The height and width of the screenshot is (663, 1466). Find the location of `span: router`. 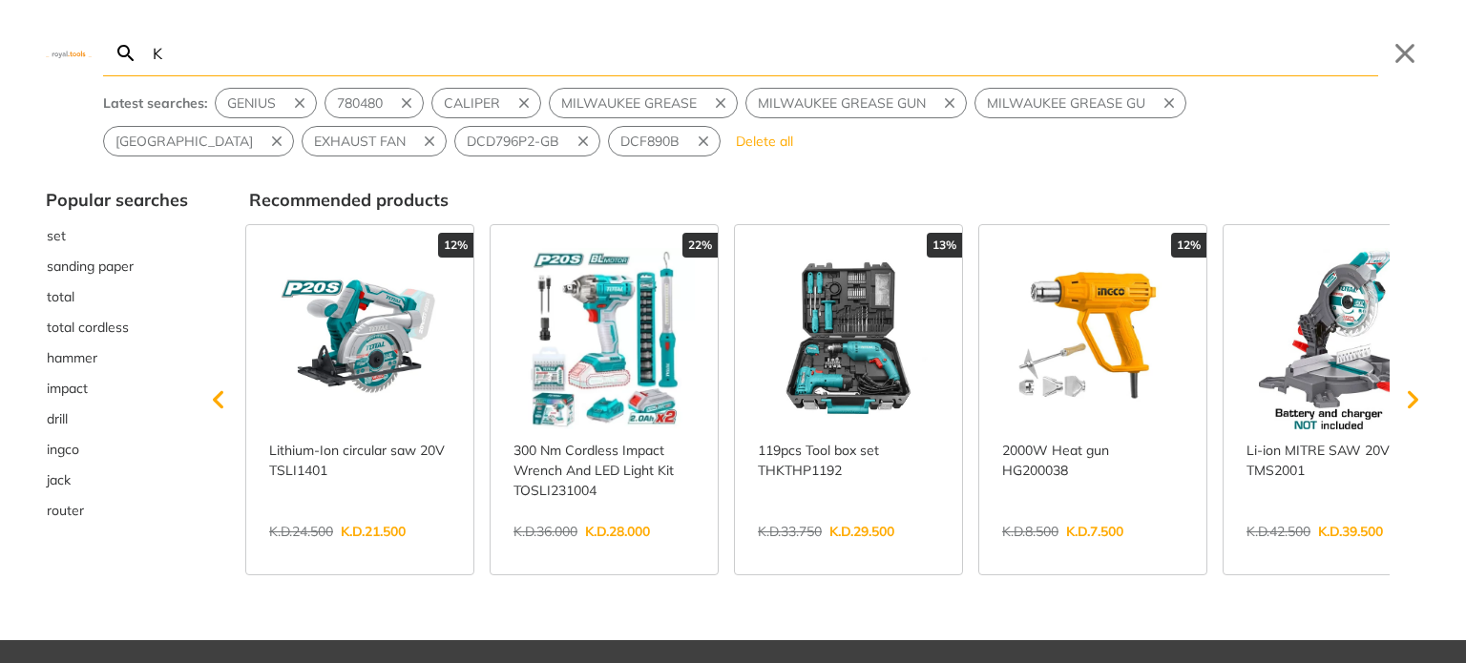

span: router is located at coordinates (65, 511).